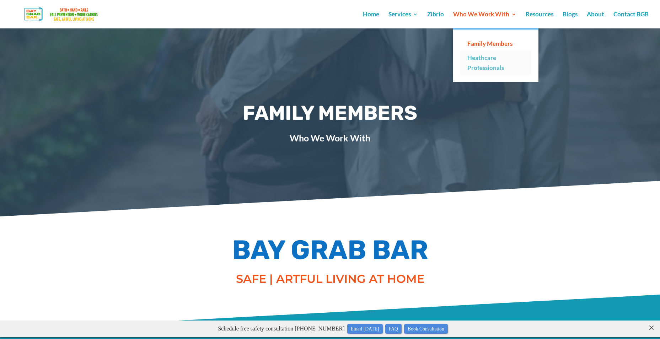 The height and width of the screenshot is (339, 660). Describe the element at coordinates (496, 63) in the screenshot. I see `a: Heathcare Professionals` at that location.